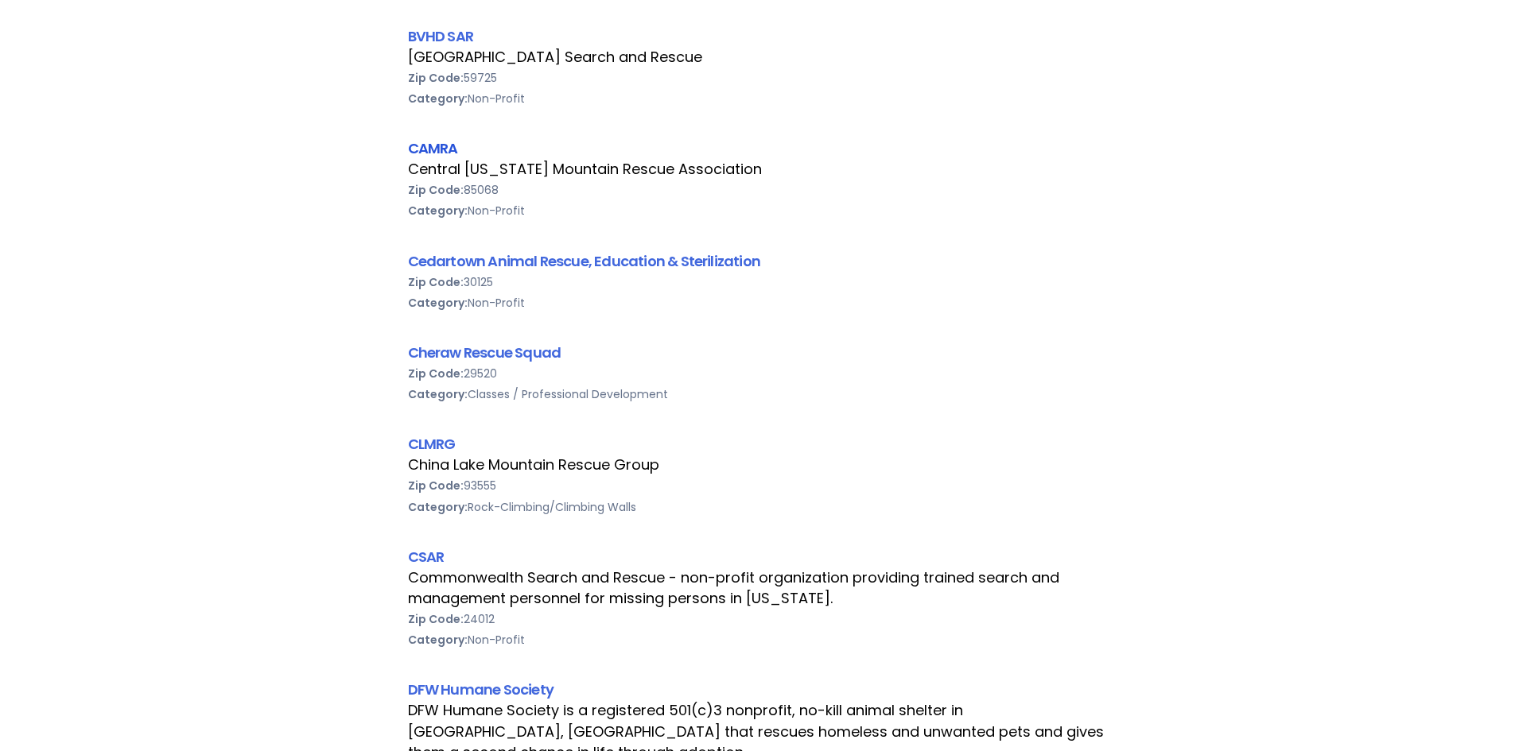  Describe the element at coordinates (432, 444) in the screenshot. I see `a: CLMRG` at that location.